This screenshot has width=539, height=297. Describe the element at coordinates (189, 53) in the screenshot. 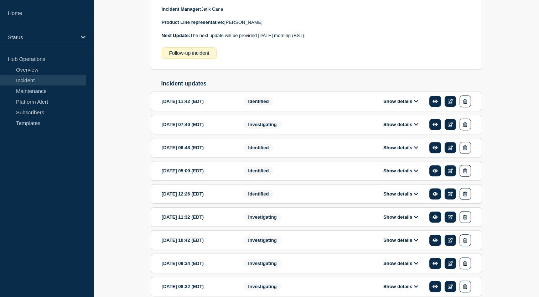

I see `div: Follow-up incident` at that location.